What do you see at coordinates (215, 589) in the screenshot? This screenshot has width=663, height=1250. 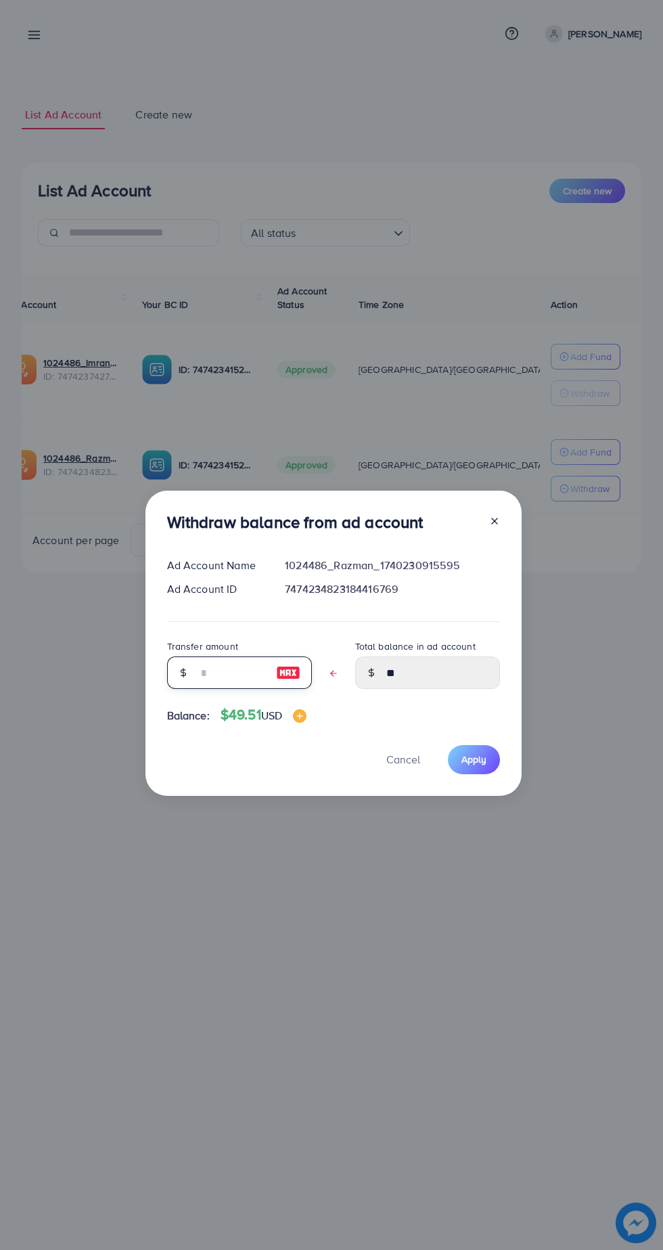 I see `div: Ad Account ID` at bounding box center [215, 589].